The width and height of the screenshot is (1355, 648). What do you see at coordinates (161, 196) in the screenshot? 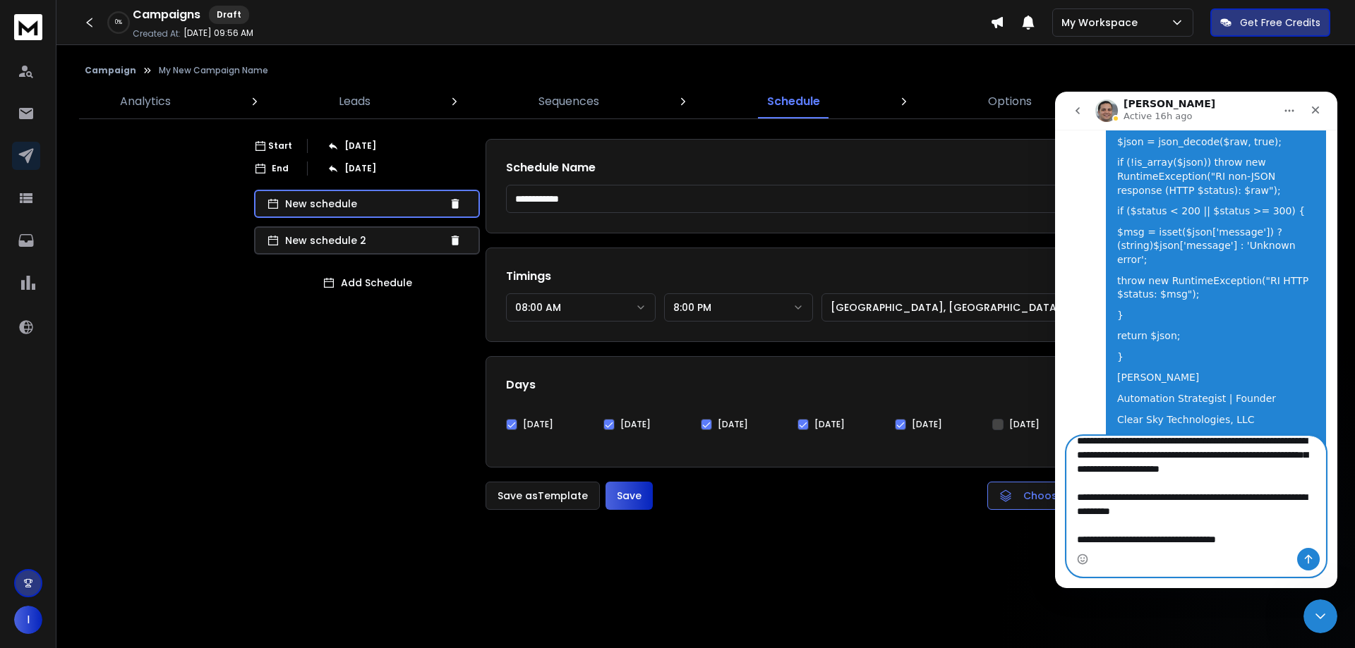
I see `div: throw new RuntimeException("RI HTTP $status: $msg");` at bounding box center [161, 196].